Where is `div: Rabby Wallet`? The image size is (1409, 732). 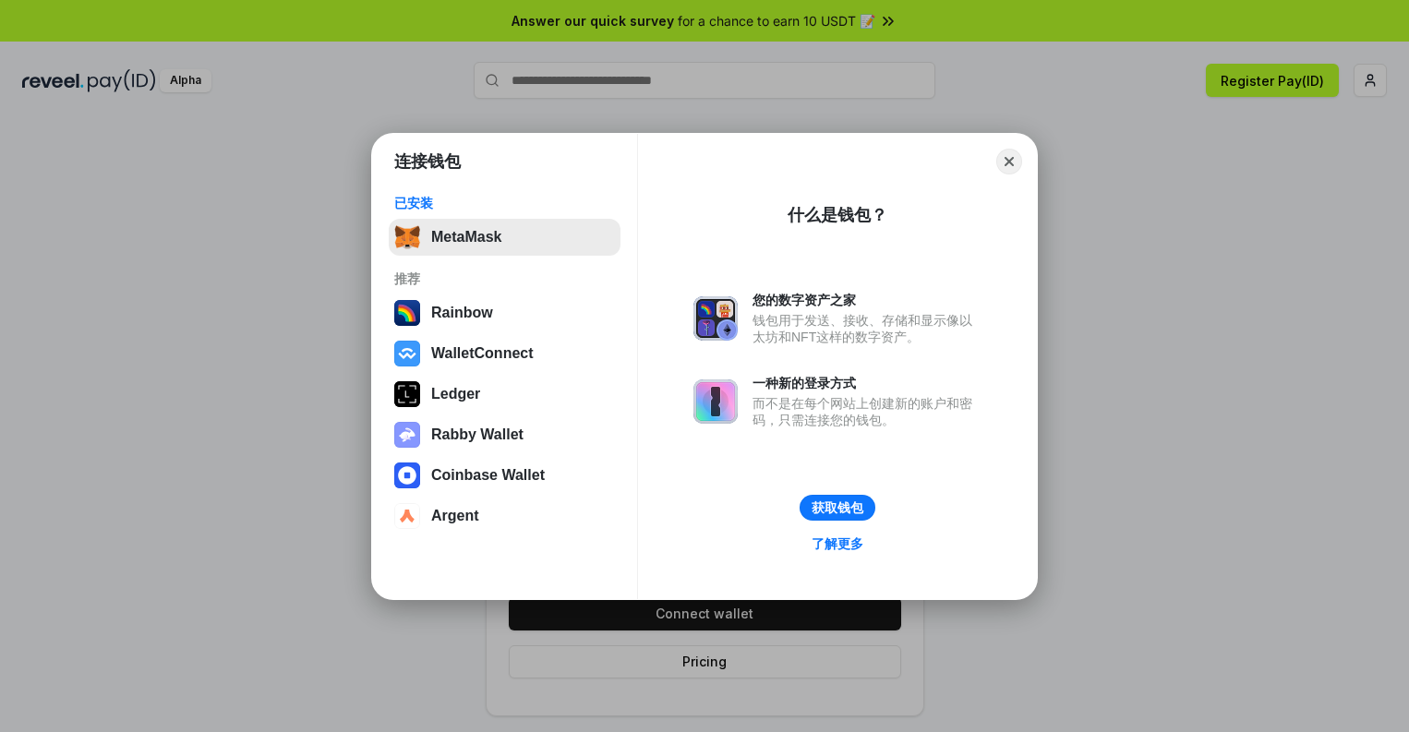
div: Rabby Wallet is located at coordinates (477, 435).